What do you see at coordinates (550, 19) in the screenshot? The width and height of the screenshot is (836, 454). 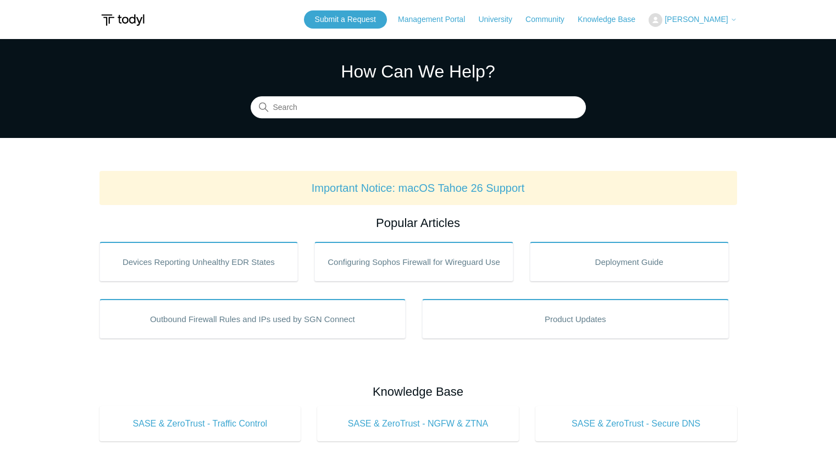 I see `a: Community` at bounding box center [550, 19].